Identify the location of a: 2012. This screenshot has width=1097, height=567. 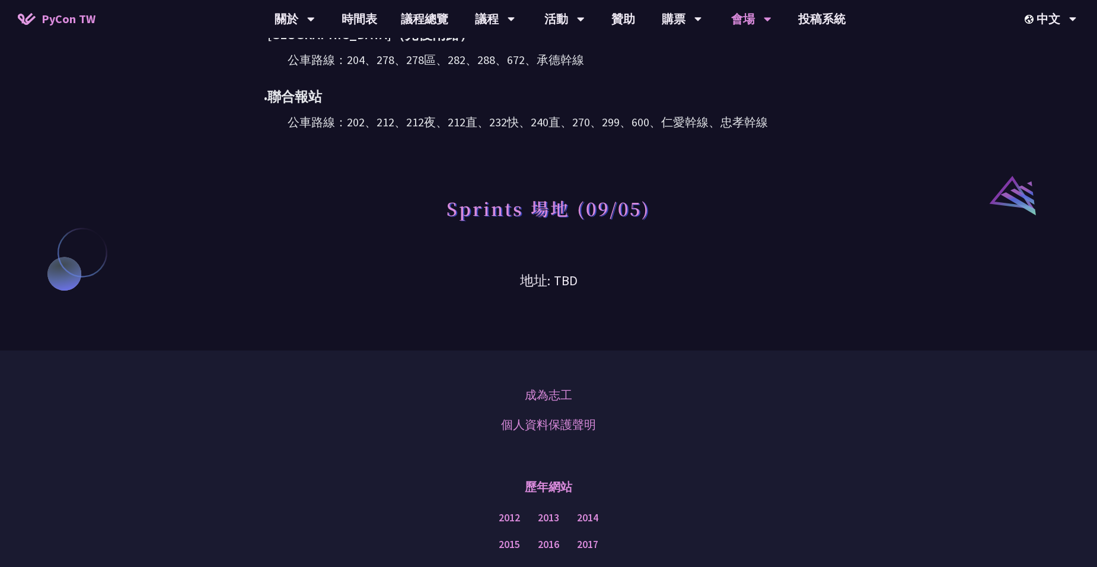
(509, 518).